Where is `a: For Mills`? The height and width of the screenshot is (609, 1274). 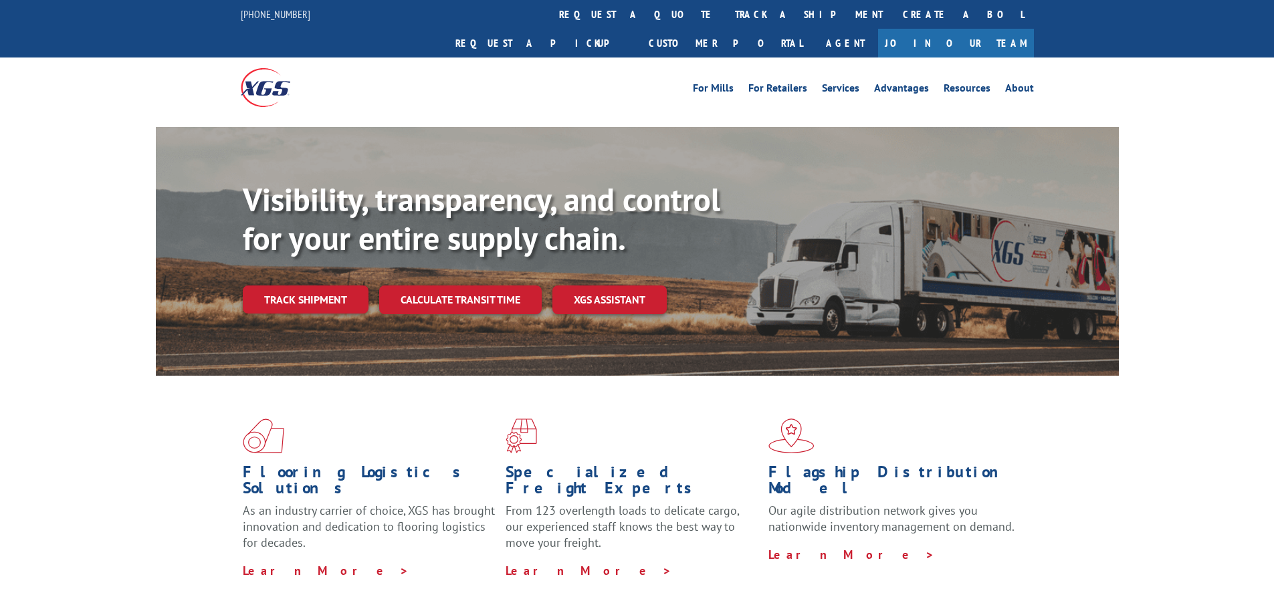
a: For Mills is located at coordinates (713, 90).